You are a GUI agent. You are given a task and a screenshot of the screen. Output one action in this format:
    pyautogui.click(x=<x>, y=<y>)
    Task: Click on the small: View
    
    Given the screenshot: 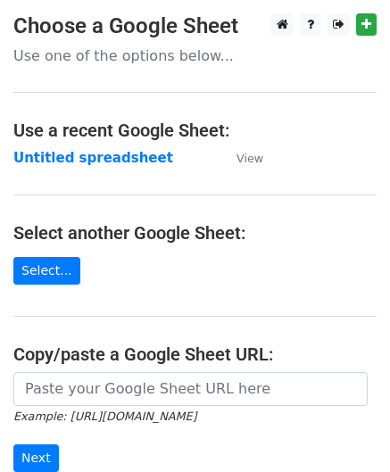 What is the action you would take?
    pyautogui.click(x=250, y=158)
    